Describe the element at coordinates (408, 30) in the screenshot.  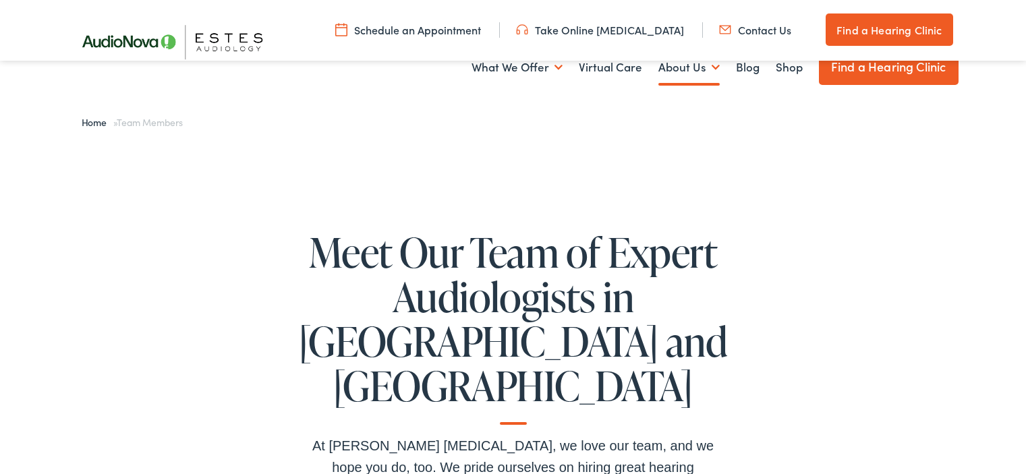
I see `a: Schedule an Appointment` at that location.